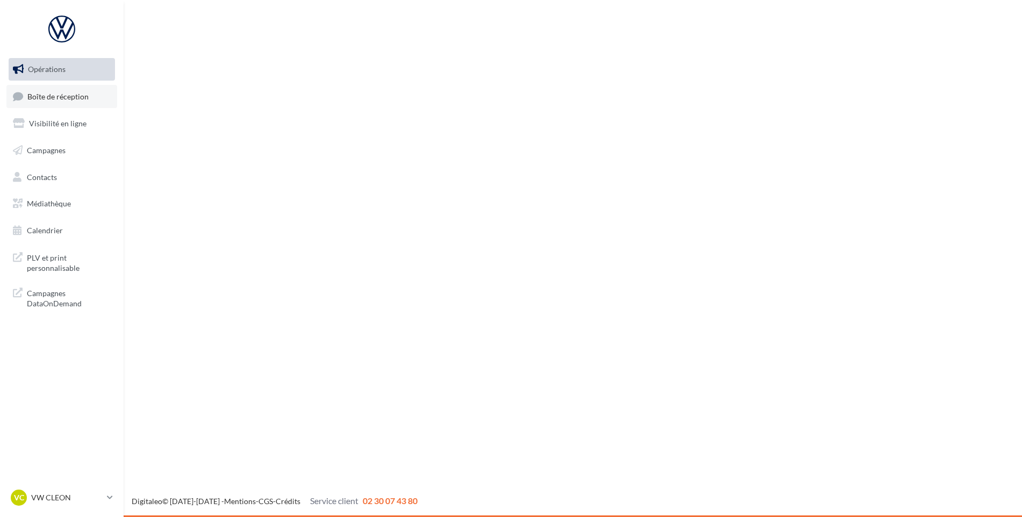  I want to click on a: Campagnes DataOnDemand, so click(62, 297).